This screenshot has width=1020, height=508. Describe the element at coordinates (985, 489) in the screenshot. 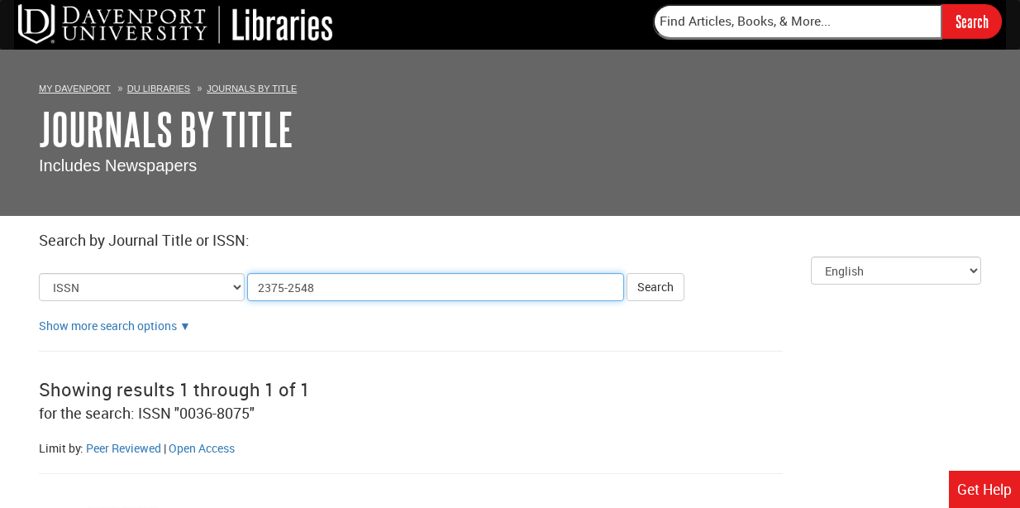

I see `a: Get Help` at that location.